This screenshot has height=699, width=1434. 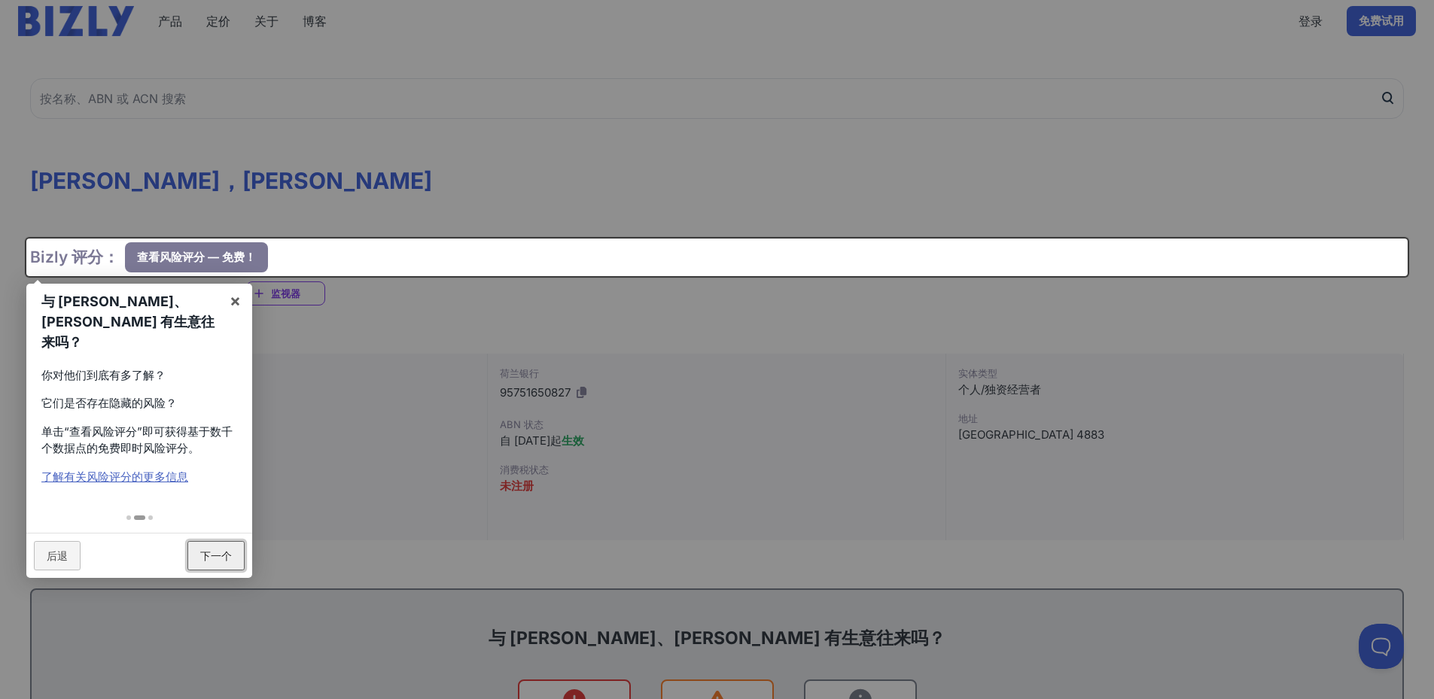 What do you see at coordinates (216, 556) in the screenshot?
I see `font: 下一个` at bounding box center [216, 556].